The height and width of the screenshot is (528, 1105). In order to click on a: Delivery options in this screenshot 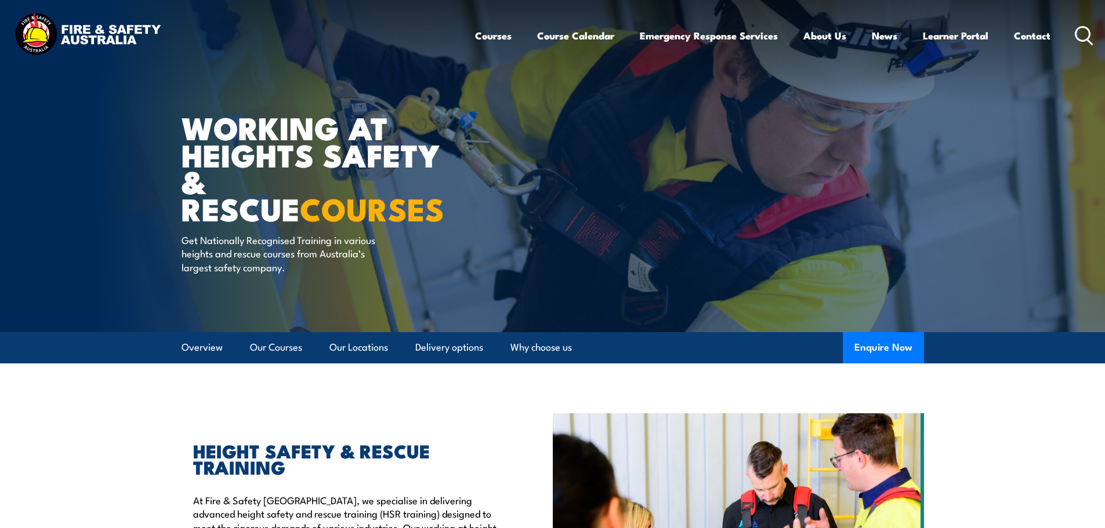, I will do `click(449, 347)`.